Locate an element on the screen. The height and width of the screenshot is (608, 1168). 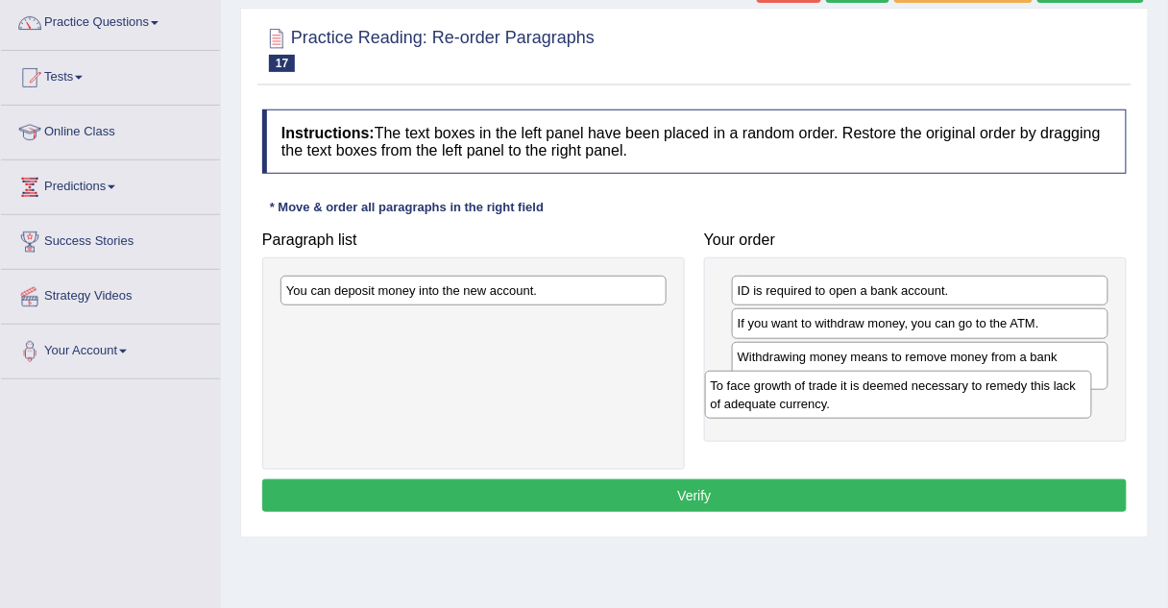
button: Verify is located at coordinates (694, 496).